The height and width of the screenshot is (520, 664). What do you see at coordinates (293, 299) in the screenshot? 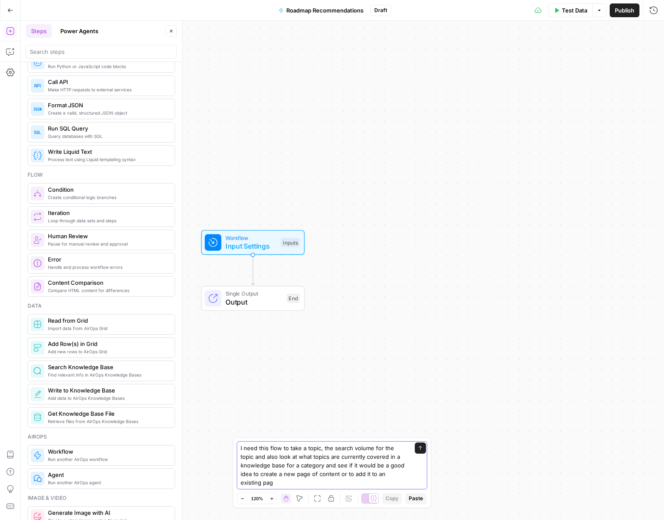
I see `div: End` at bounding box center [293, 299].